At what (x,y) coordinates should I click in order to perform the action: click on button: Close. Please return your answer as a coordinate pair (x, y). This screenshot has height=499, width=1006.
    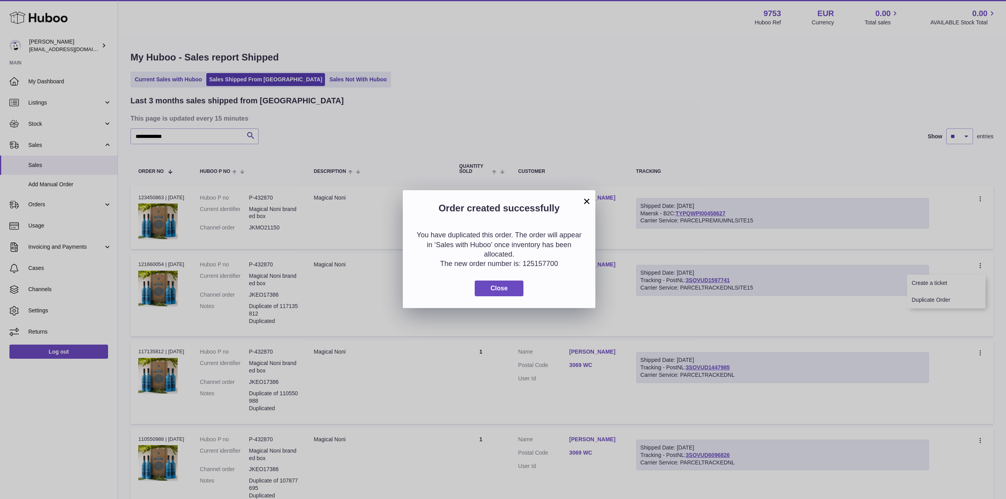
    Looking at the image, I should click on (499, 288).